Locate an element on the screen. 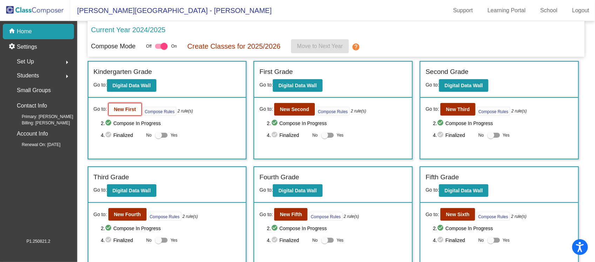 This screenshot has height=262, width=595. b: New Fifth is located at coordinates (291, 215).